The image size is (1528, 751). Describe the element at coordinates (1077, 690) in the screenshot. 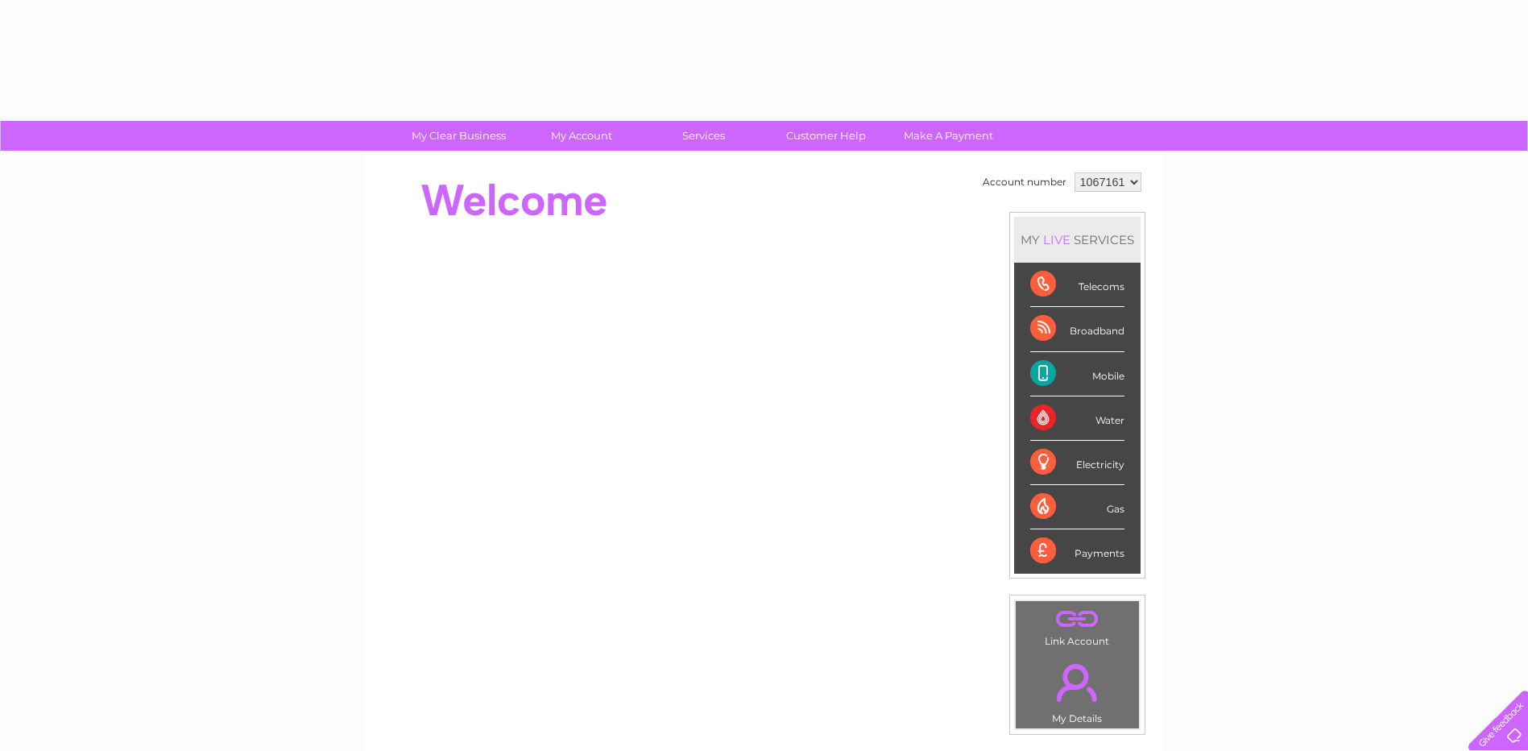

I see `td: My Details` at that location.